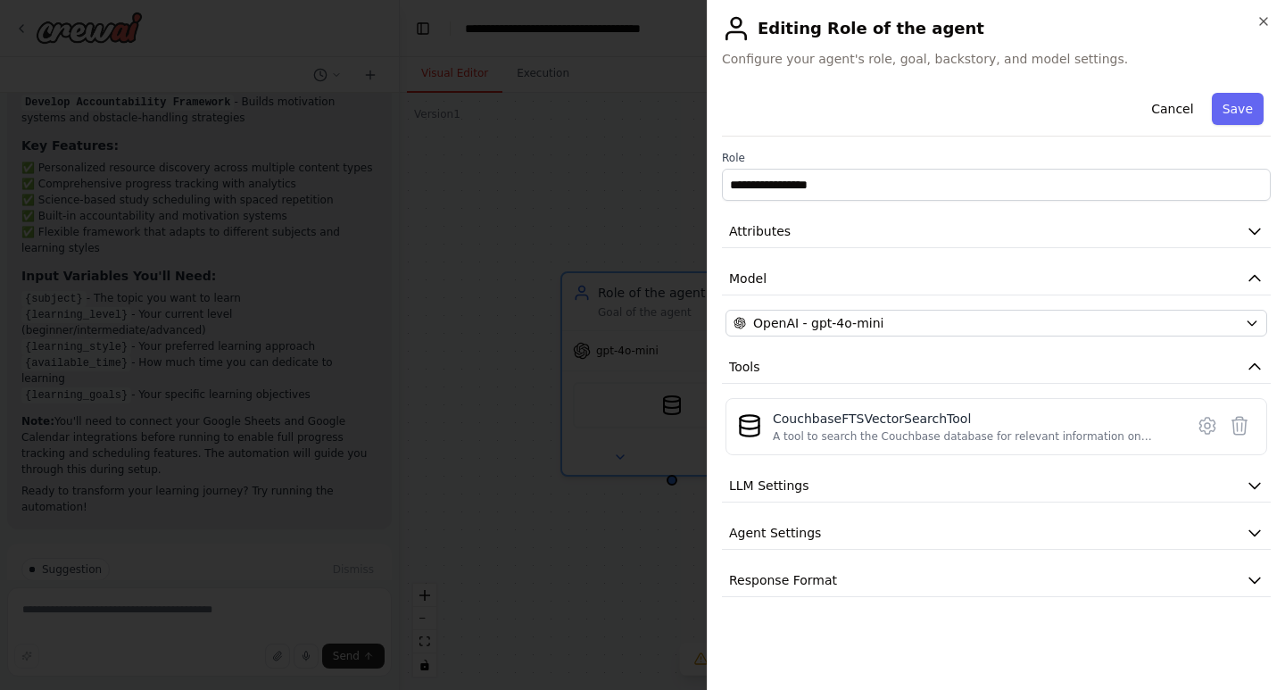 This screenshot has height=690, width=1285. What do you see at coordinates (972, 436) in the screenshot?
I see `div: A tool to search the Couchbase database for relevant information on internal documents.` at bounding box center [972, 436].